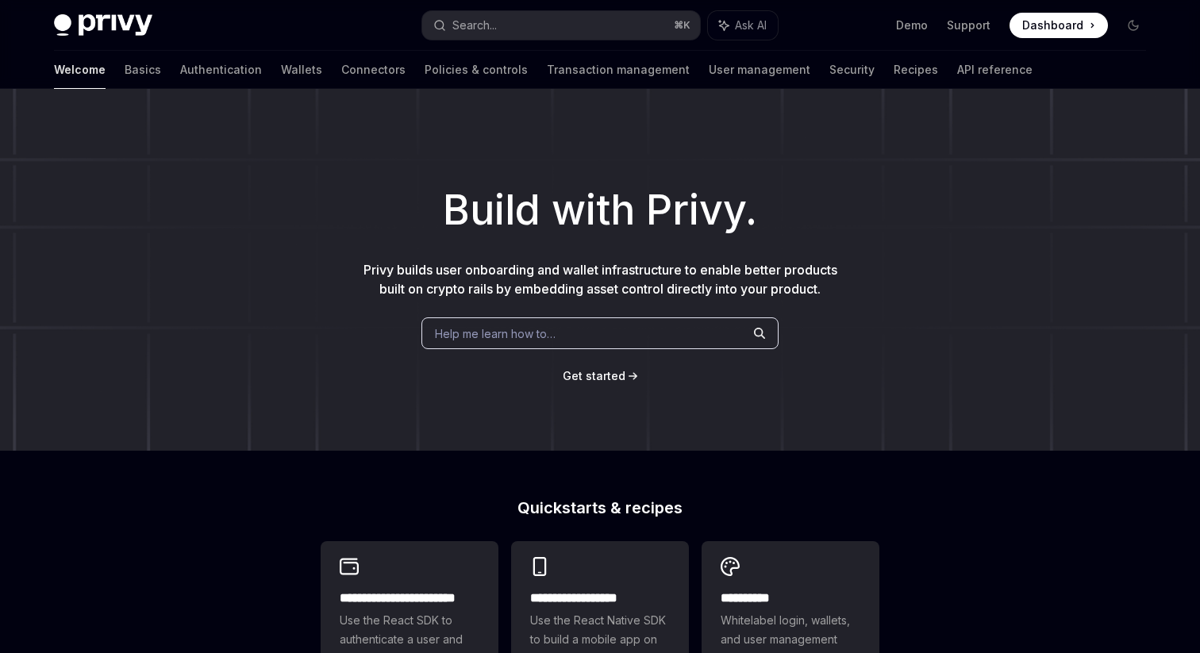  I want to click on h1: Build with Privy., so click(600, 210).